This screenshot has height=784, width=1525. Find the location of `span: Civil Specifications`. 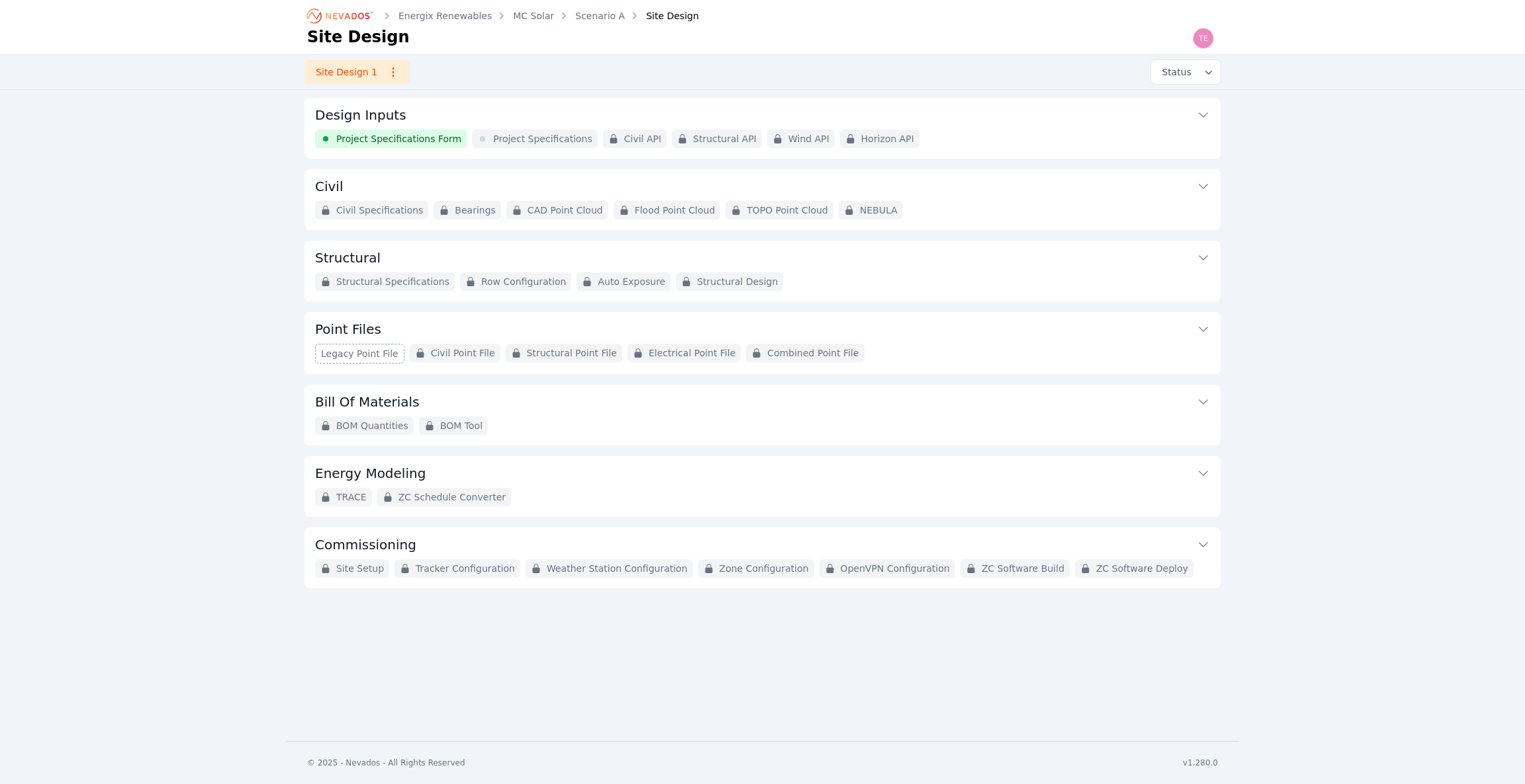

span: Civil Specifications is located at coordinates (379, 210).